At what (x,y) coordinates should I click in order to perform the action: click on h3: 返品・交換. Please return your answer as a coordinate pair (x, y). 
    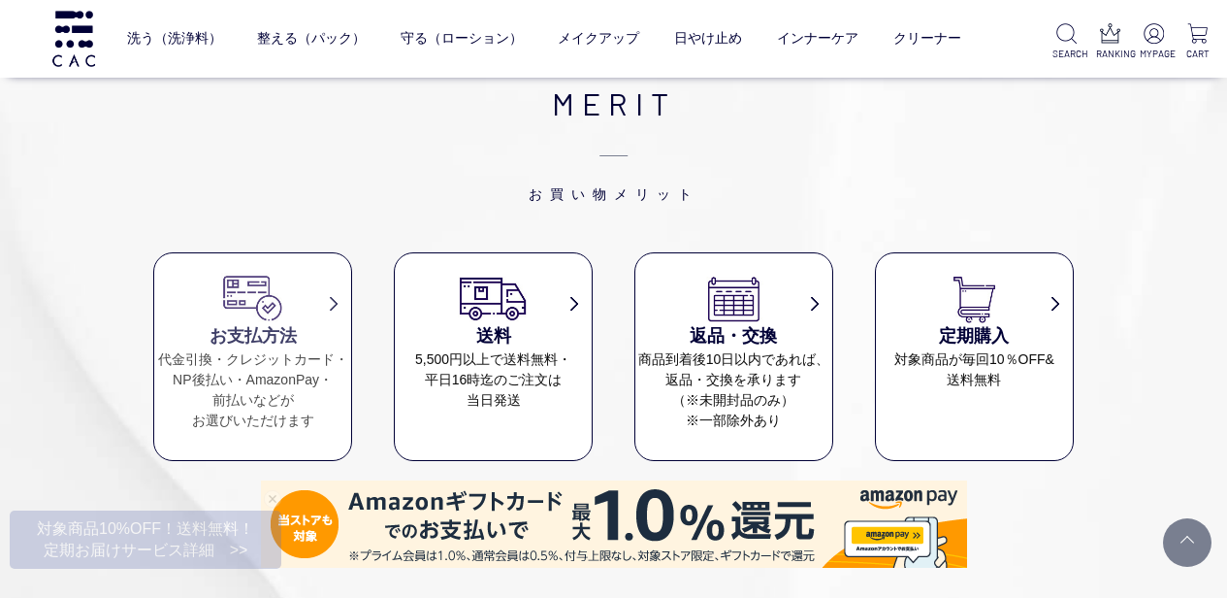
    Looking at the image, I should click on (734, 336).